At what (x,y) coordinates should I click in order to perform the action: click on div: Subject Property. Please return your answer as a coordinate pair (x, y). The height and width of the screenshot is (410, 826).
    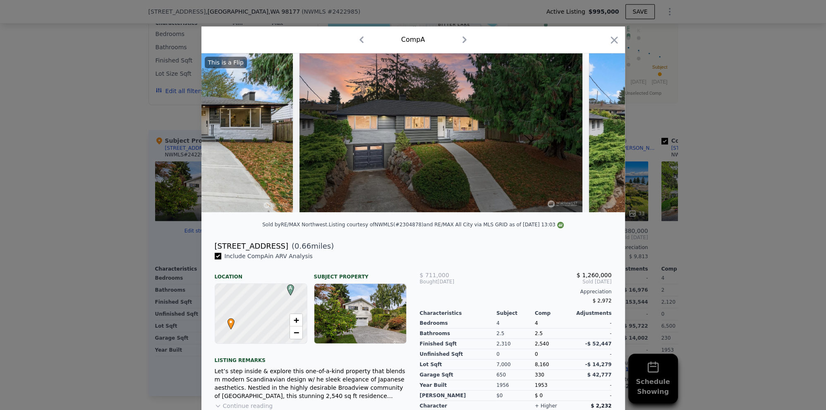
    Looking at the image, I should click on (360, 273).